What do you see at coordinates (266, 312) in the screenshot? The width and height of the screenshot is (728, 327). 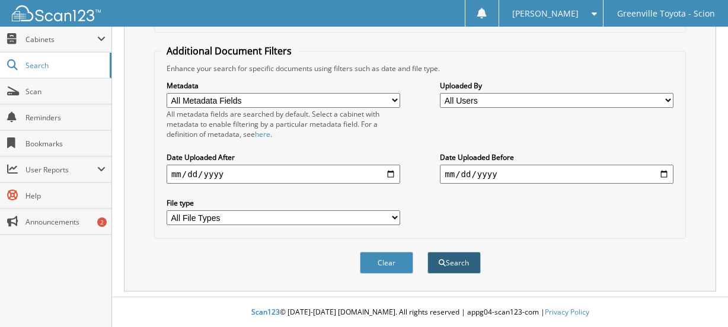 I see `span: Scan123` at bounding box center [266, 312].